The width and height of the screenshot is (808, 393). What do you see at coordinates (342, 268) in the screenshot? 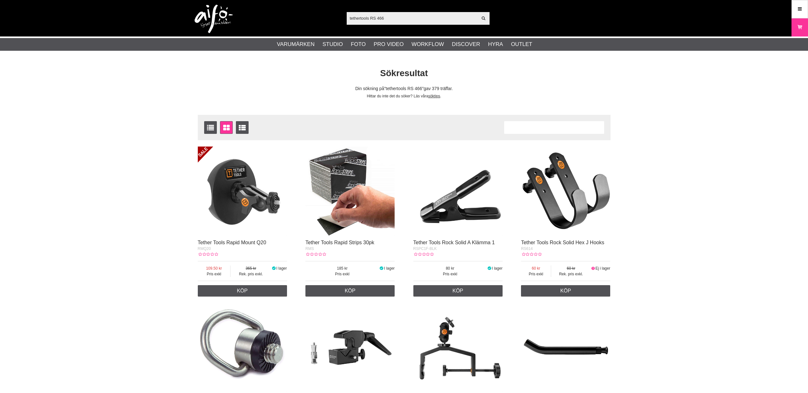
I see `span: 185` at bounding box center [342, 268].